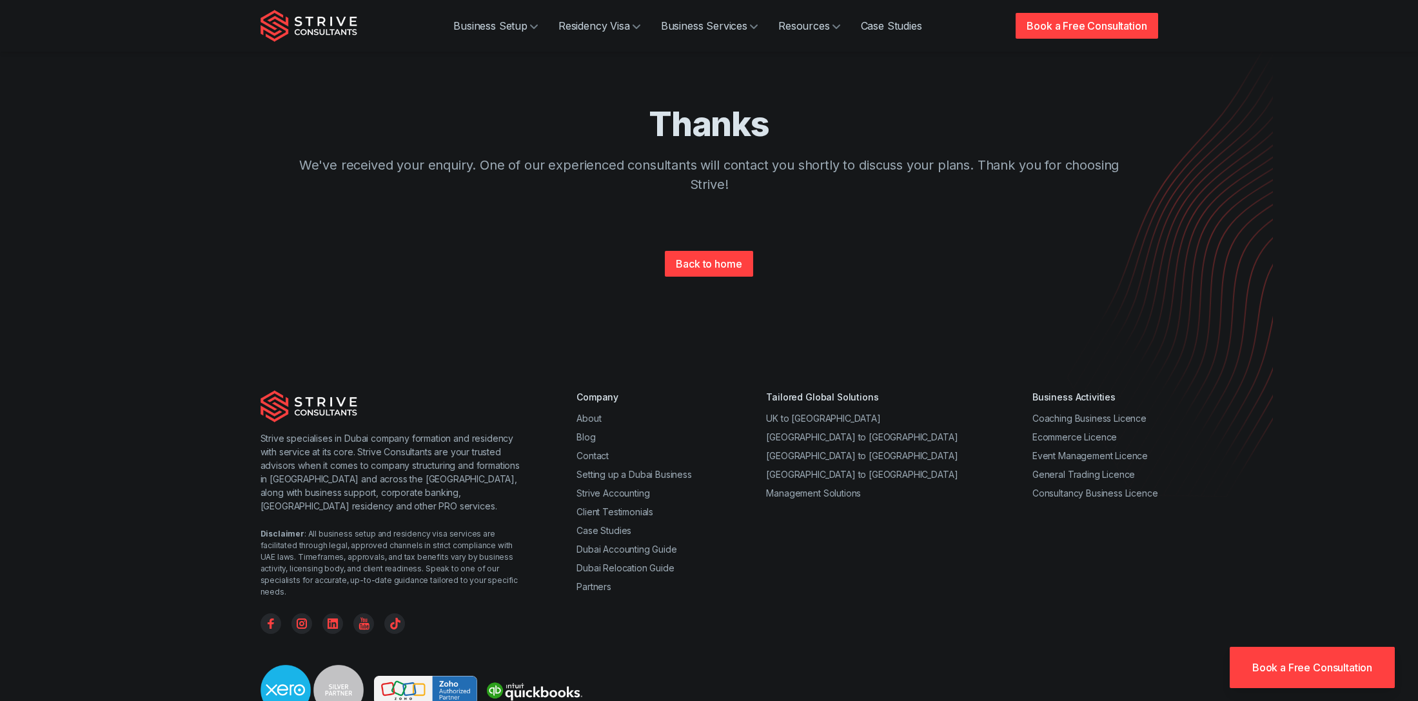 The height and width of the screenshot is (701, 1418). What do you see at coordinates (709, 264) in the screenshot?
I see `a: Back to home` at bounding box center [709, 264].